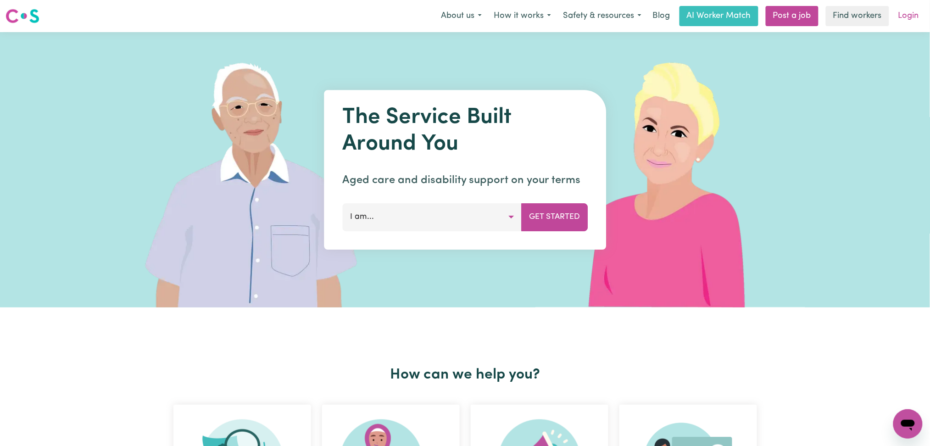  I want to click on a: Find workers, so click(858, 16).